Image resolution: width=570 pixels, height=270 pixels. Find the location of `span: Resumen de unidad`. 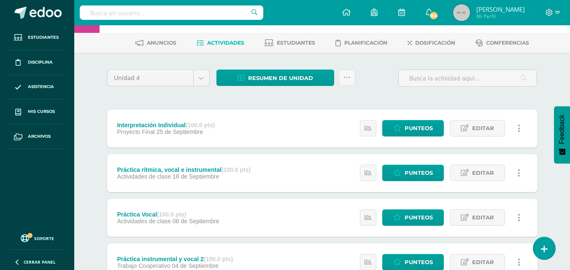

span: Resumen de unidad is located at coordinates (280, 78).